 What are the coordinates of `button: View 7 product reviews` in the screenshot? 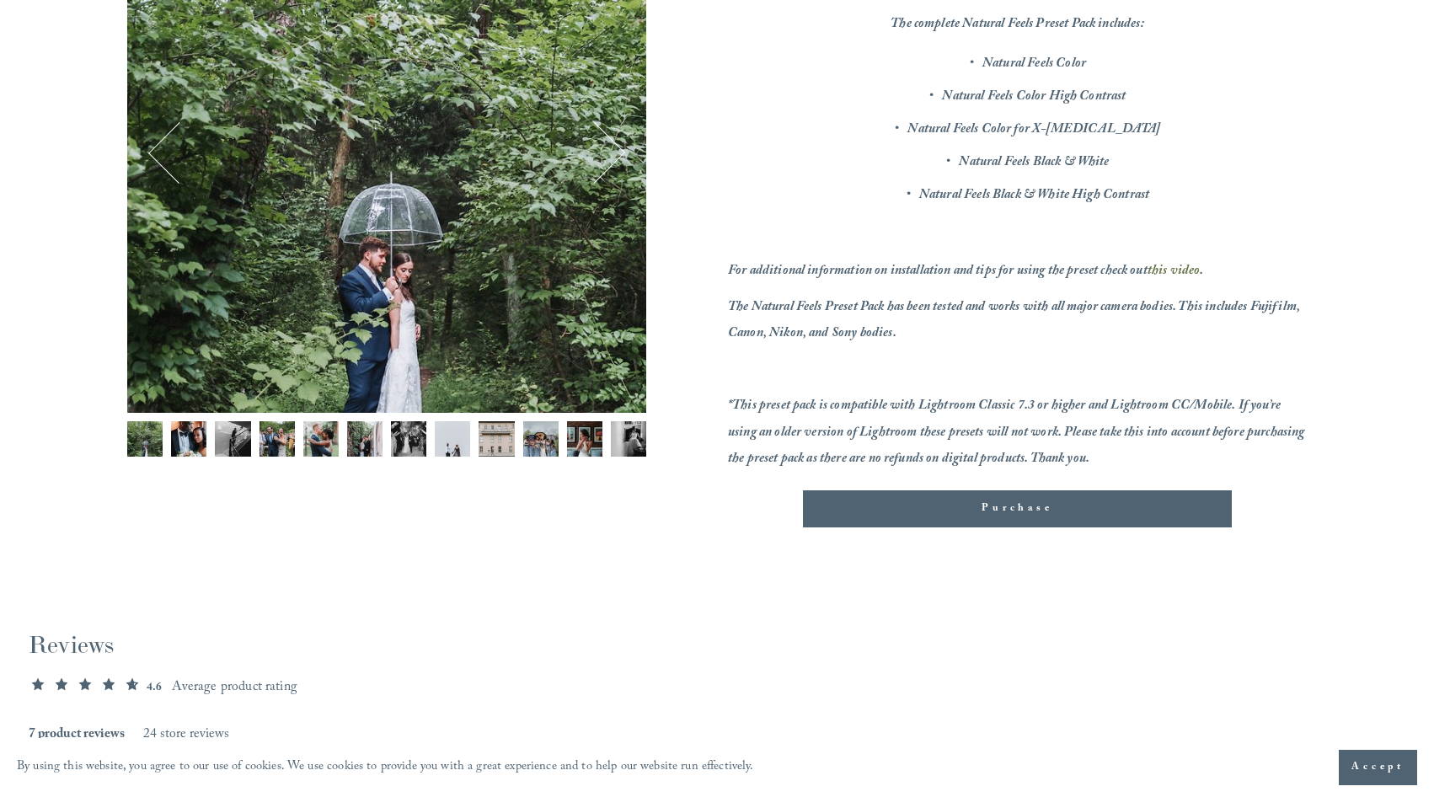 It's located at (77, 735).